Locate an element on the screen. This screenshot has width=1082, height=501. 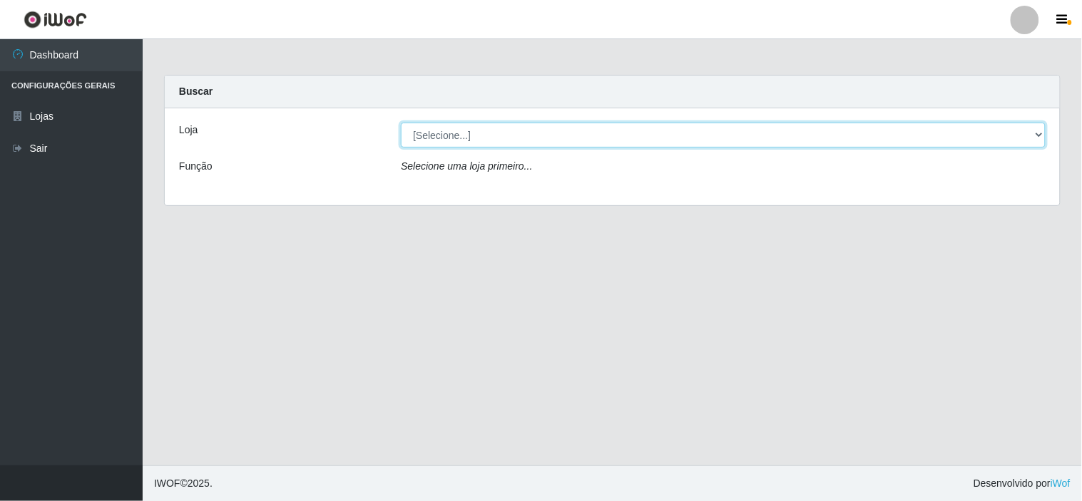
a: iWof is located at coordinates (1061, 484).